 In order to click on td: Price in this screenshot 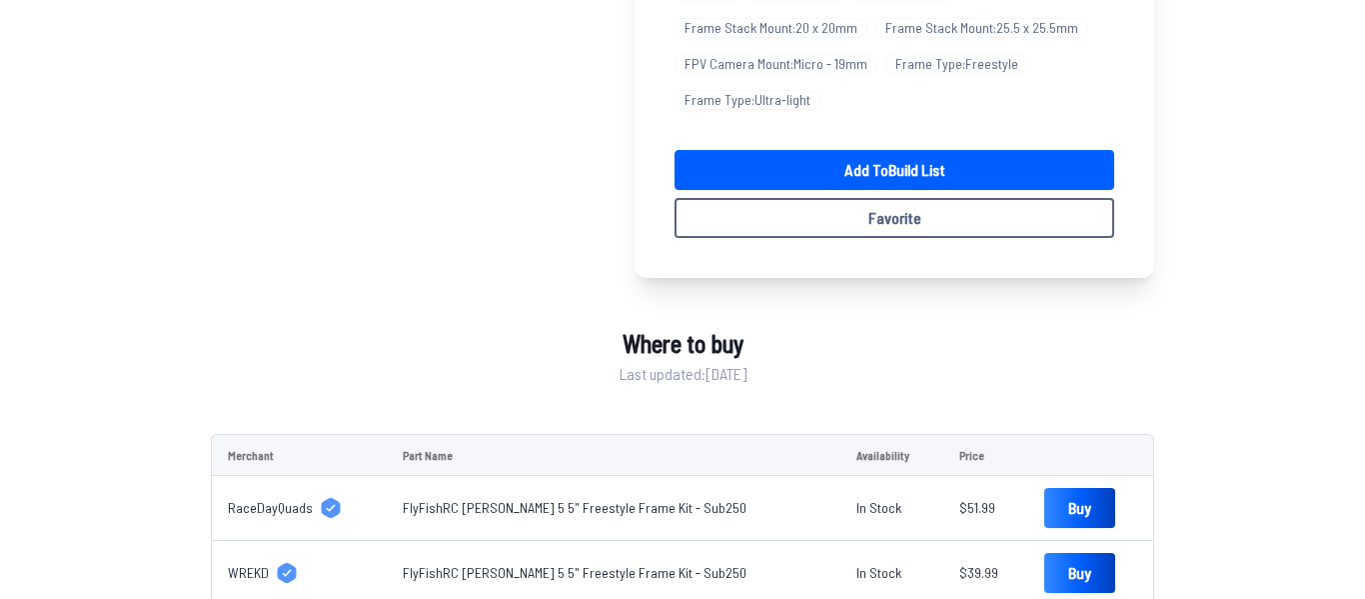, I will do `click(986, 455)`.